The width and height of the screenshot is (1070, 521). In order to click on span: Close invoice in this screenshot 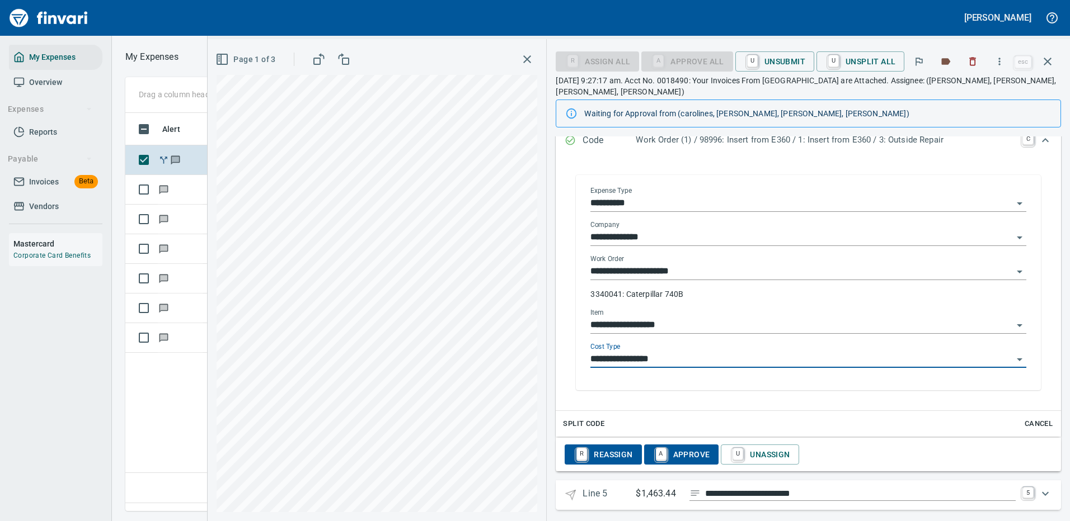, I will do `click(1036, 62)`.